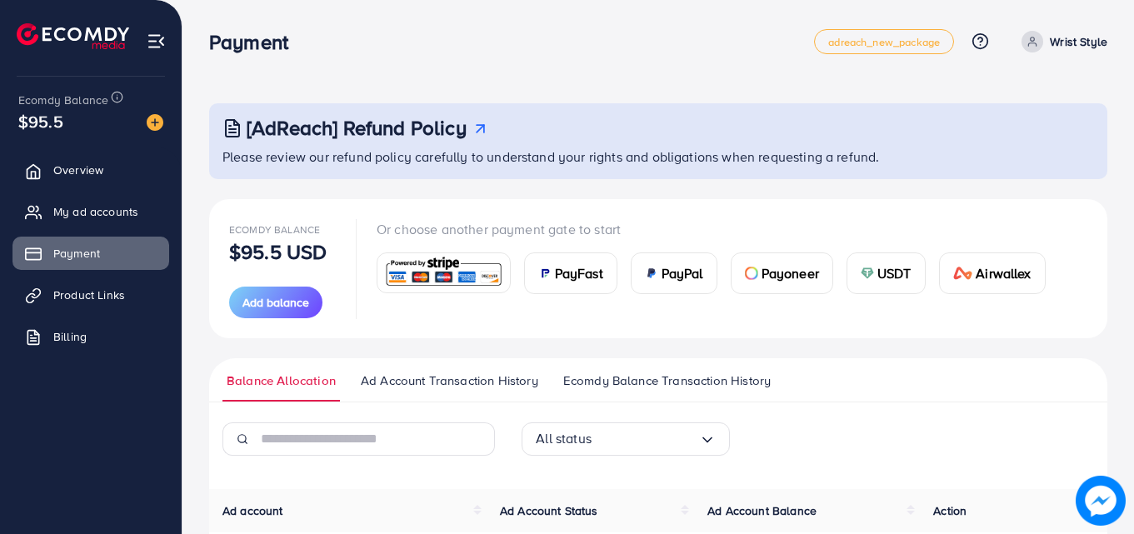 Image resolution: width=1134 pixels, height=534 pixels. What do you see at coordinates (563, 438) in the screenshot?
I see `span: All status` at bounding box center [563, 438].